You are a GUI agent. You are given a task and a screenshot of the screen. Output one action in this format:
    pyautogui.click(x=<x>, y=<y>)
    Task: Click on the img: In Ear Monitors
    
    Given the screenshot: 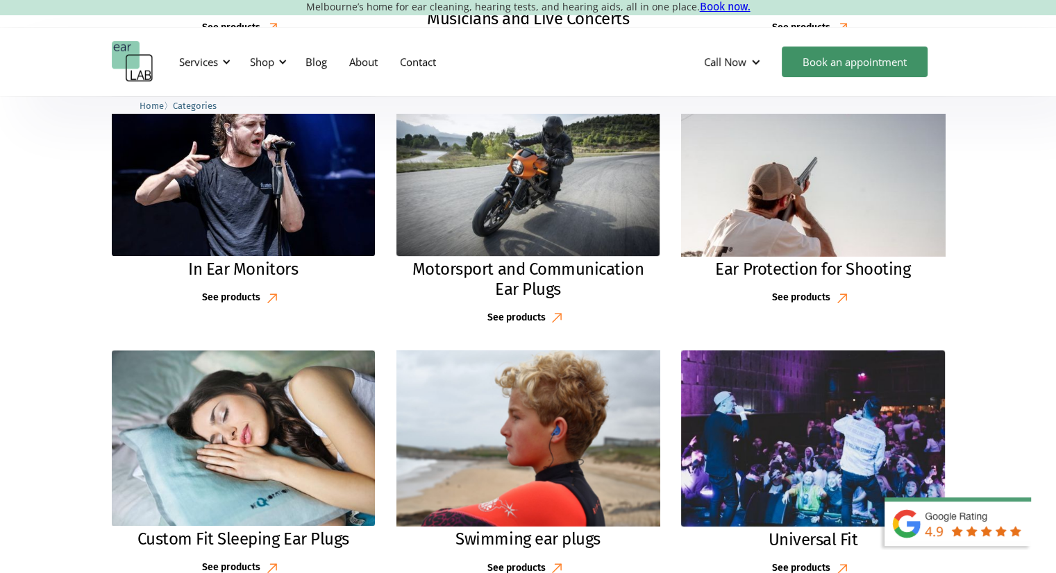 What is the action you would take?
    pyautogui.click(x=243, y=168)
    